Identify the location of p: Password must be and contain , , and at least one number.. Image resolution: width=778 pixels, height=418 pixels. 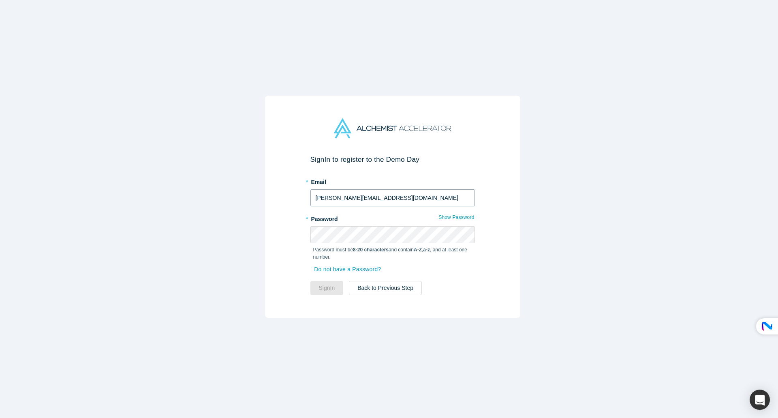
(393, 253).